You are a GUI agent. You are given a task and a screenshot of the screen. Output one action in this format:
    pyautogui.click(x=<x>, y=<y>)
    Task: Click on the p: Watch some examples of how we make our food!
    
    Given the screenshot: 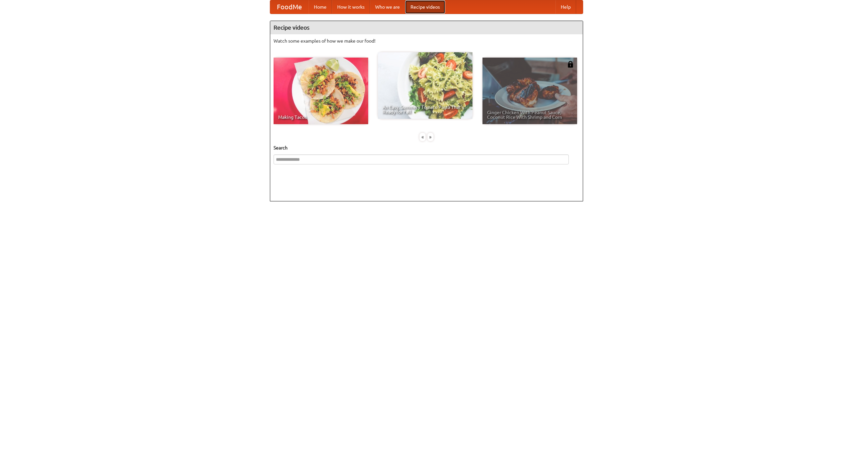 What is the action you would take?
    pyautogui.click(x=426, y=41)
    